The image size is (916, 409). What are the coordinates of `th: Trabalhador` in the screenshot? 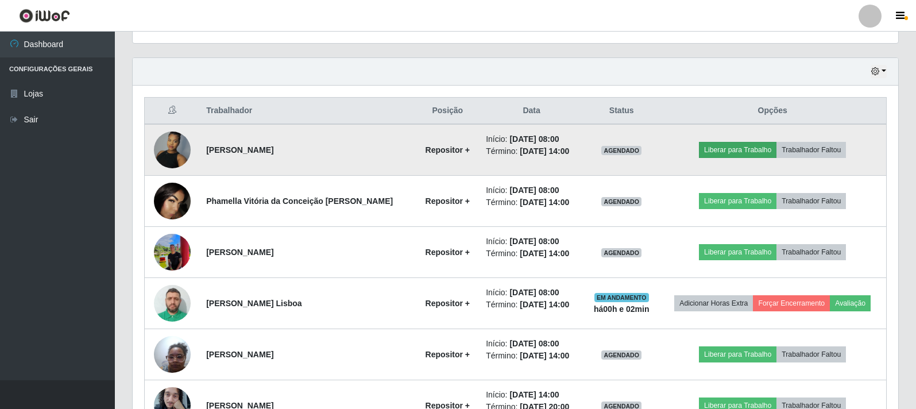 It's located at (307, 111).